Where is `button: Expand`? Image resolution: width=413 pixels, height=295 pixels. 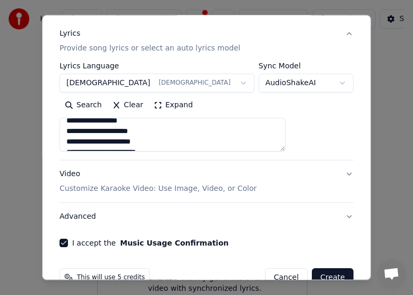 button: Expand is located at coordinates (173, 105).